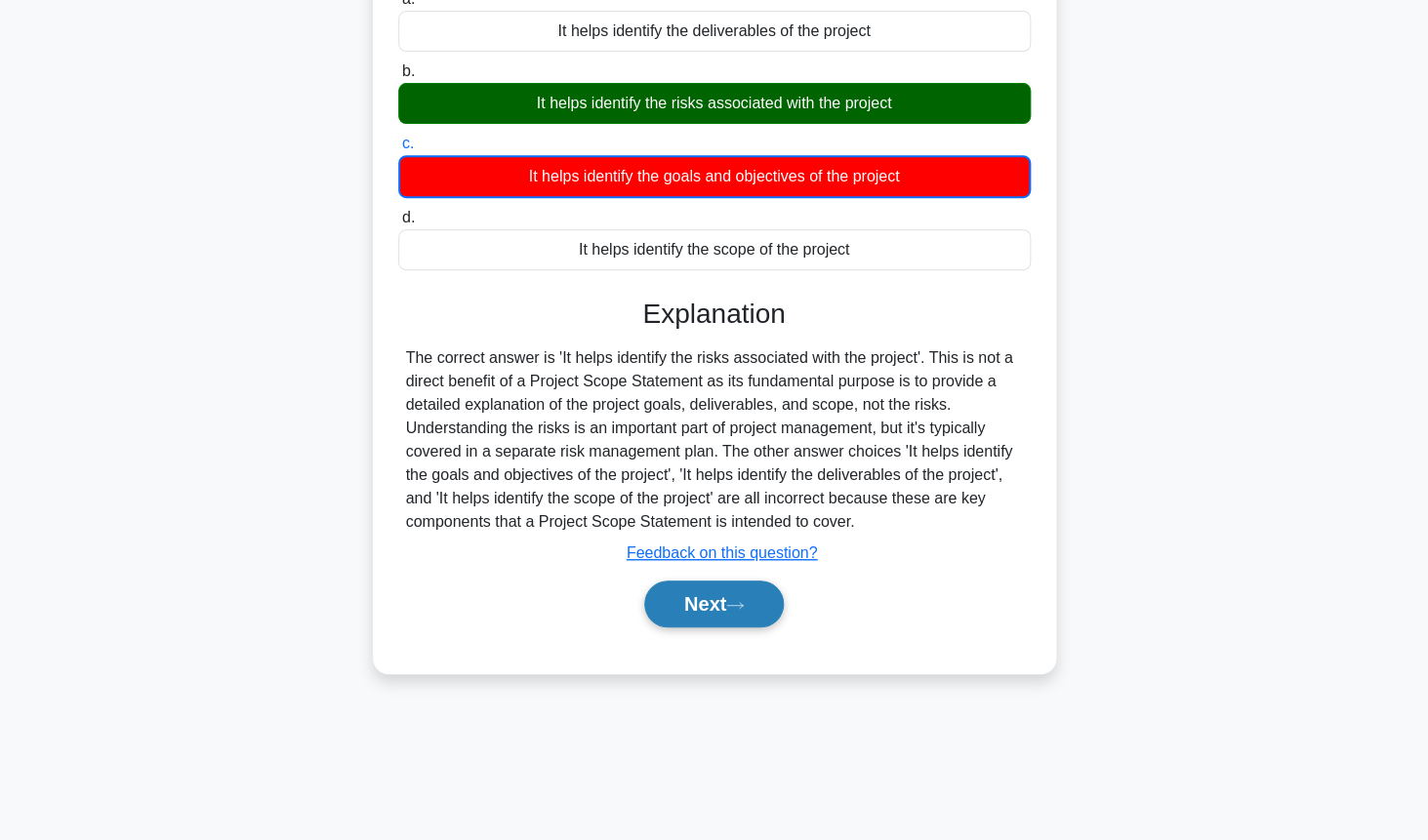 This screenshot has height=840, width=1428. Describe the element at coordinates (715, 104) in the screenshot. I see `div: It helps identify the risks associated with the project` at that location.